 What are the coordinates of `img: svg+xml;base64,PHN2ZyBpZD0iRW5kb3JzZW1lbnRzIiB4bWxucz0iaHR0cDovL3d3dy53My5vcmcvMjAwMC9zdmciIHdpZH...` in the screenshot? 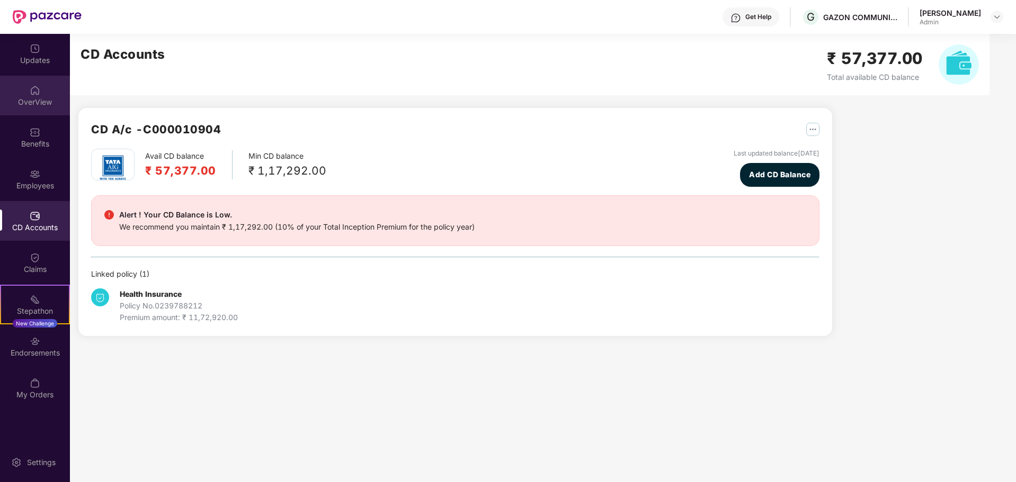 It's located at (35, 342).